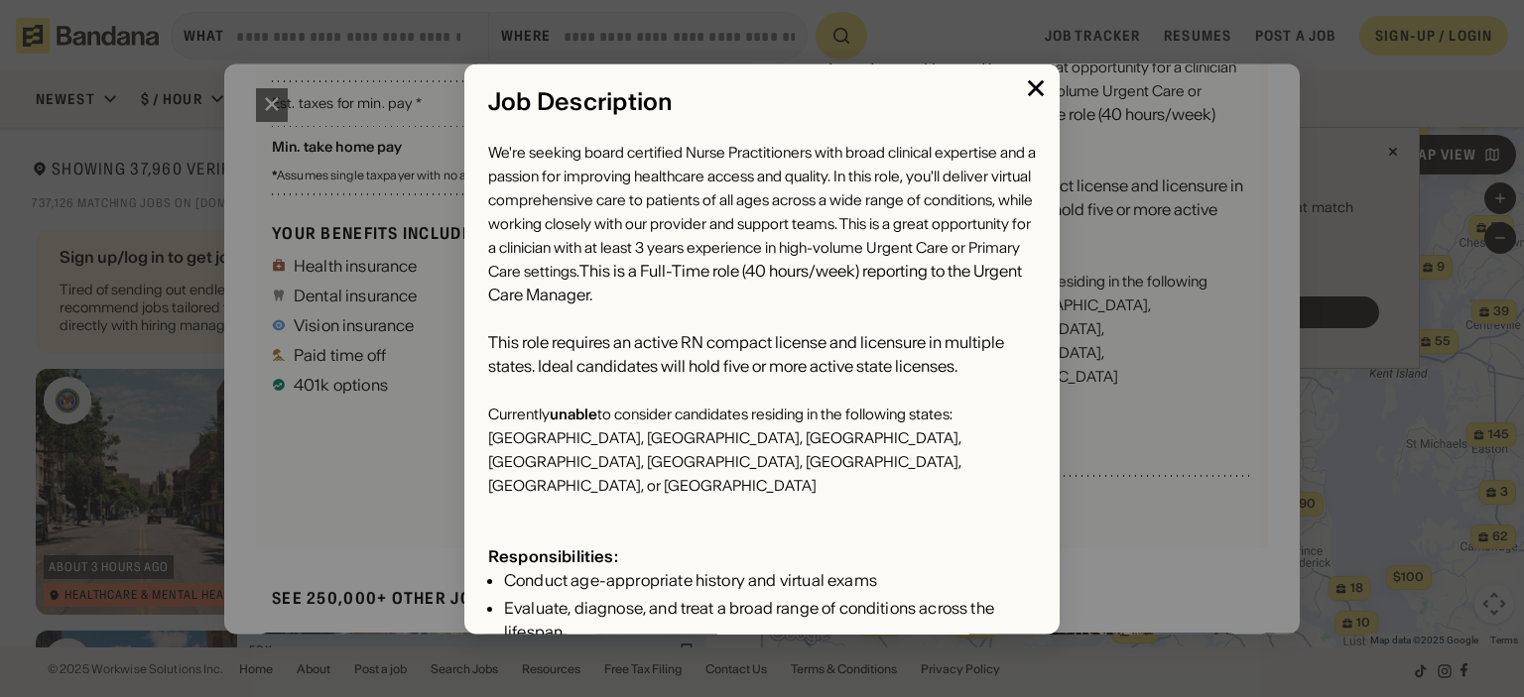  What do you see at coordinates (762, 223) in the screenshot?
I see `div: This is a Full-Time role (40 hours/week) reporting to the Urgent Care Manager.` at bounding box center [762, 223].